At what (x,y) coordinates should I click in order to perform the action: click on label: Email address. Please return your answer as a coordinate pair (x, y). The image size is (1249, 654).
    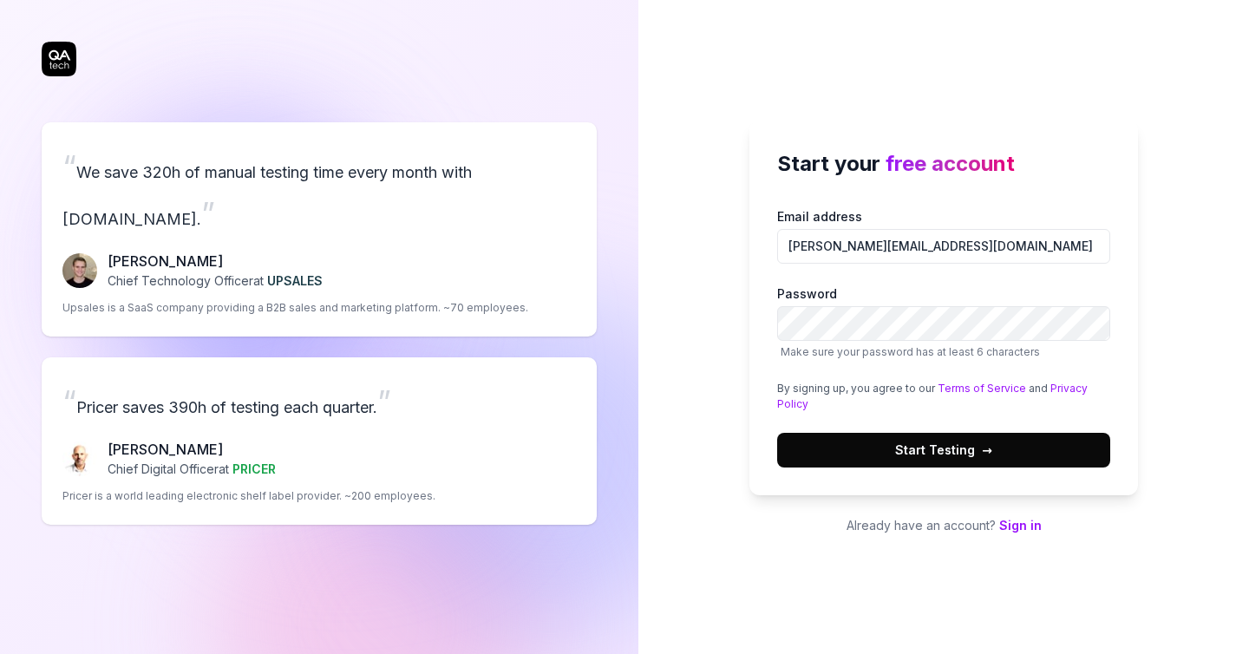
    Looking at the image, I should click on (944, 235).